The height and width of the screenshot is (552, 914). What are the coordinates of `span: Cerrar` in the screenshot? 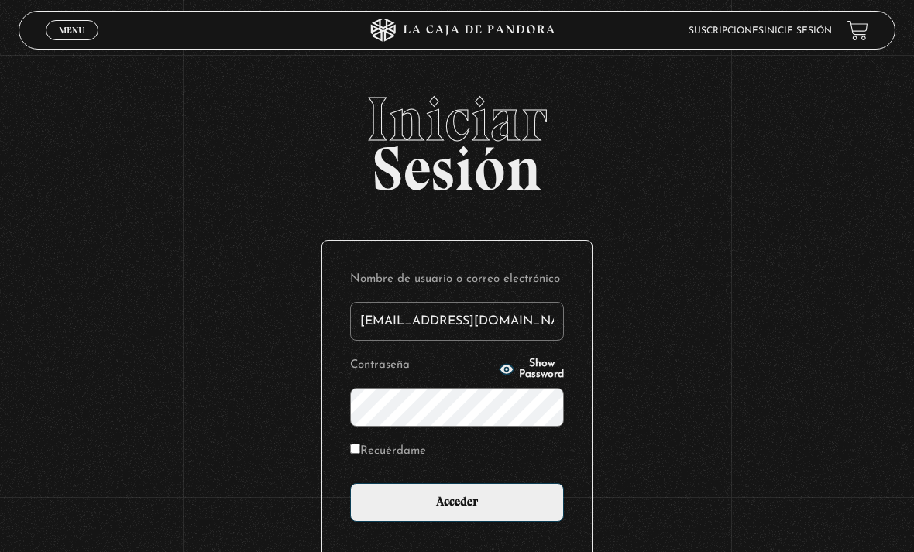 It's located at (72, 44).